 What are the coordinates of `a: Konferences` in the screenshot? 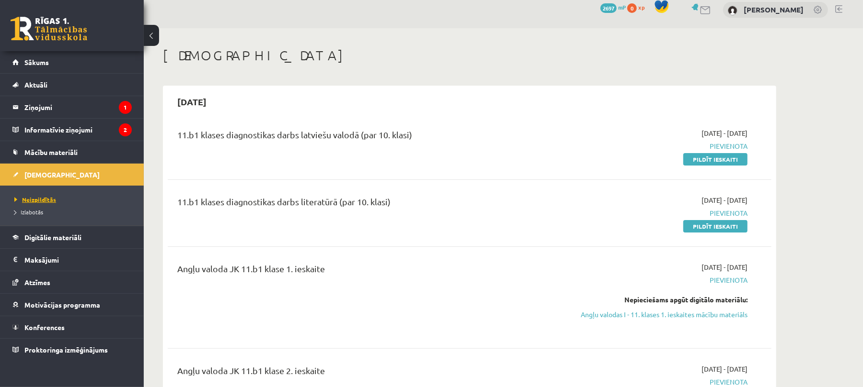 It's located at (72, 328).